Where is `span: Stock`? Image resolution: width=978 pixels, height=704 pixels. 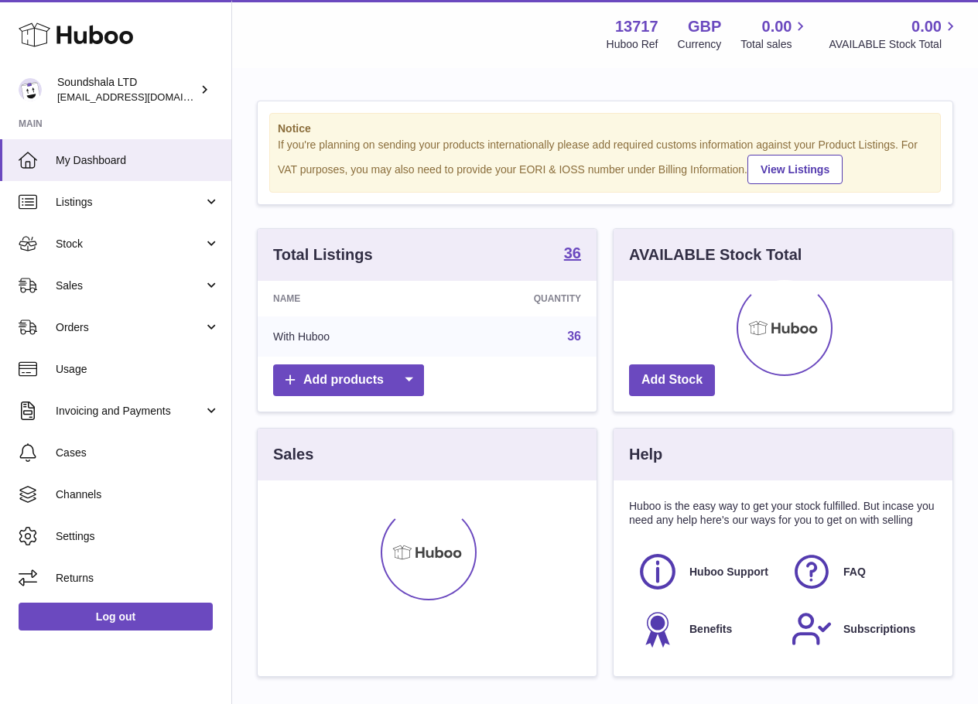 span: Stock is located at coordinates (129, 244).